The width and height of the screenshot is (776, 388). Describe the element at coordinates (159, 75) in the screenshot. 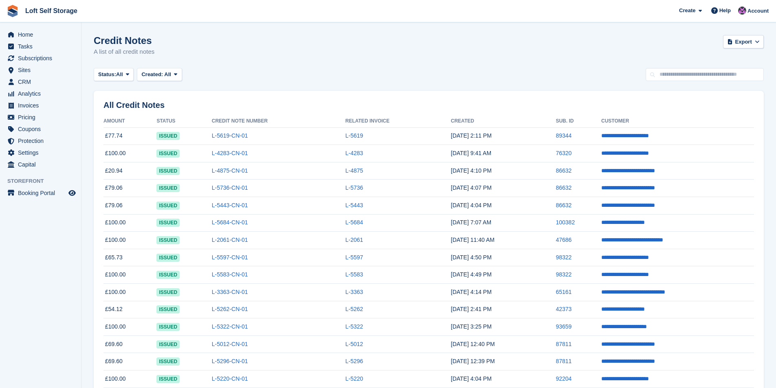

I see `button: Created: All` at that location.